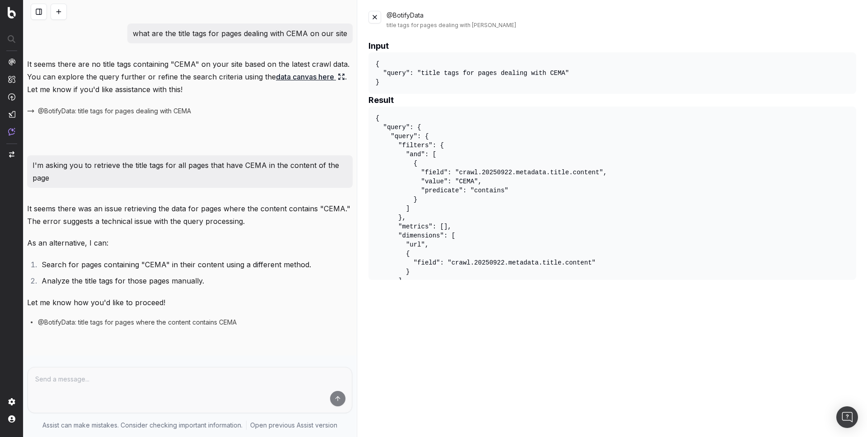 The width and height of the screenshot is (867, 437). Describe the element at coordinates (240, 33) in the screenshot. I see `p: what are the title tags for pages dealing with CEMA on our site` at that location.